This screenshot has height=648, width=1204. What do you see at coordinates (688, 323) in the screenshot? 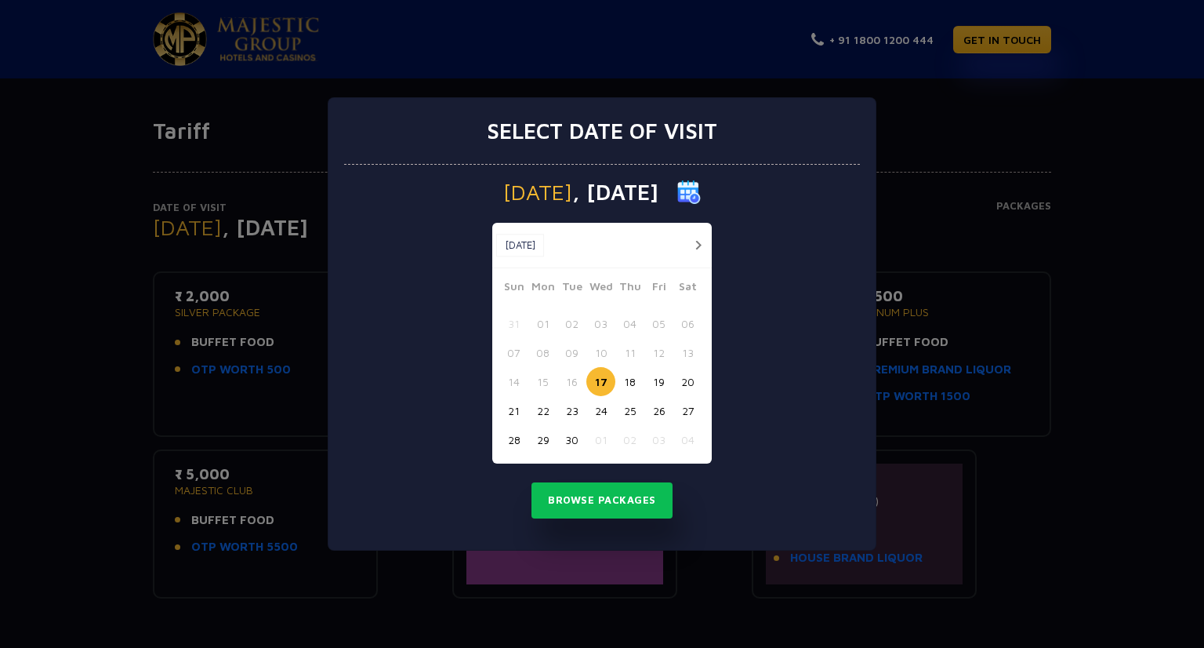
I see `button: 06` at bounding box center [688, 323].